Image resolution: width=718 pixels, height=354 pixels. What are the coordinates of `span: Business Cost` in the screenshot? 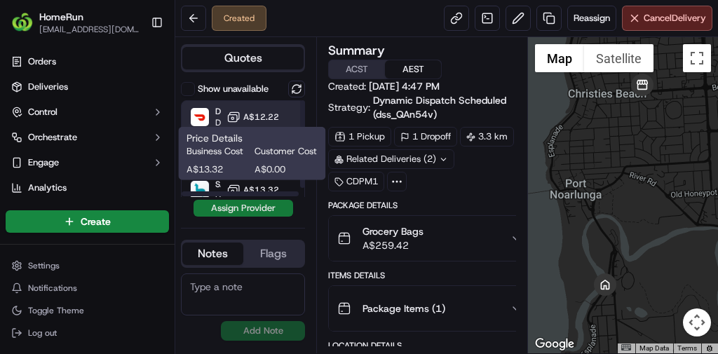 It's located at (217, 151).